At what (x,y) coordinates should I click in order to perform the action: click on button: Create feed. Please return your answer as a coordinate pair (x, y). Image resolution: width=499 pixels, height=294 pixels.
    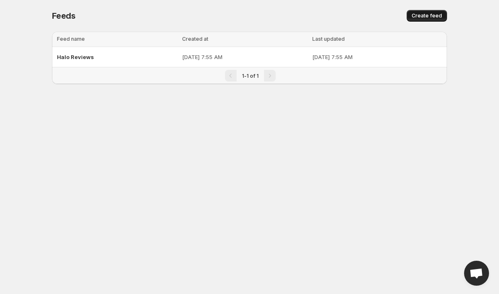
    Looking at the image, I should click on (427, 16).